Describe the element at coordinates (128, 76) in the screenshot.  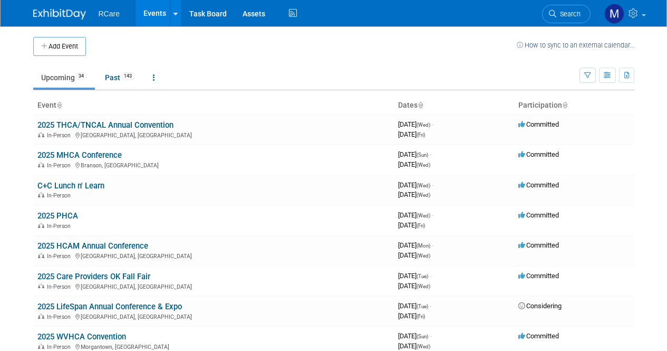
I see `span: 143` at that location.